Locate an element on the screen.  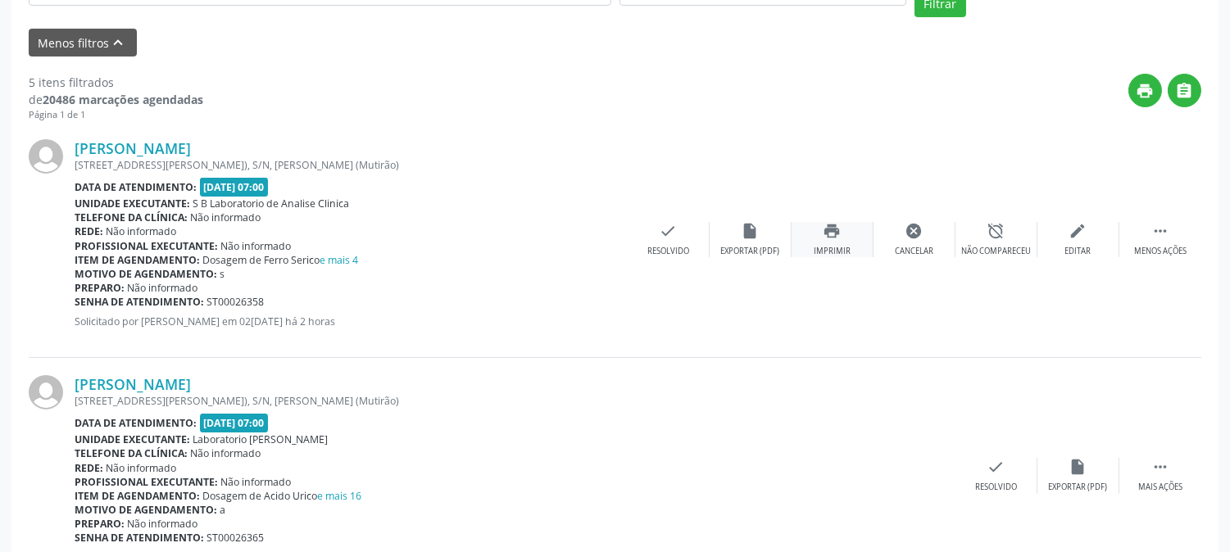
div: Mais ações is located at coordinates (1161, 488).